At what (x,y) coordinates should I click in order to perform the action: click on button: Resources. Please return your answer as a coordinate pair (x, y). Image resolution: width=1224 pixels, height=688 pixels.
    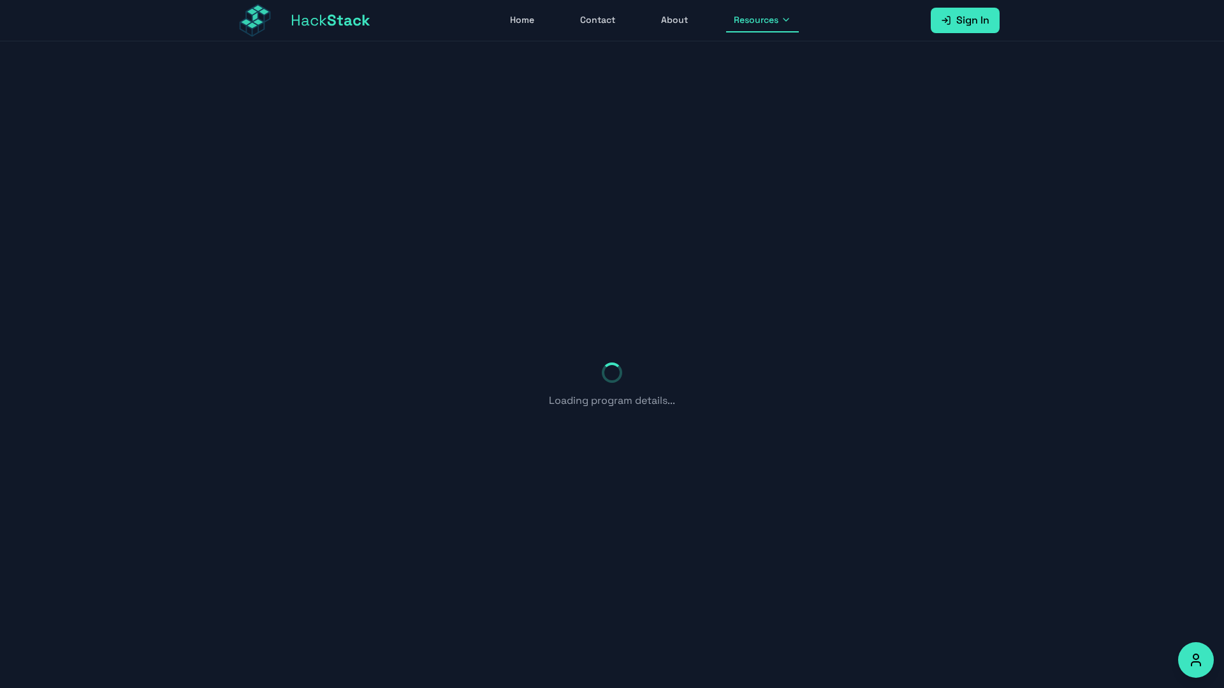
    Looking at the image, I should click on (762, 20).